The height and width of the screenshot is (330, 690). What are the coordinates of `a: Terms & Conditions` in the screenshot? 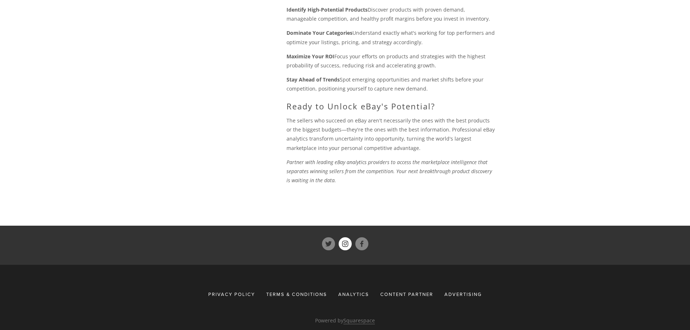 It's located at (297, 295).